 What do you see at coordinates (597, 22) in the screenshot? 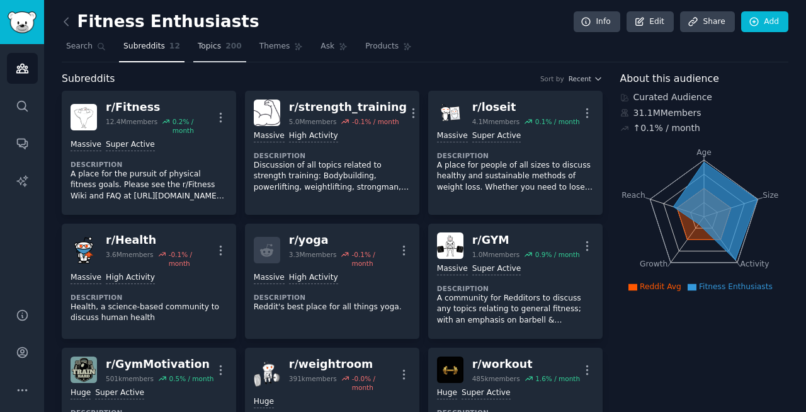
I see `a: Info` at bounding box center [597, 22].